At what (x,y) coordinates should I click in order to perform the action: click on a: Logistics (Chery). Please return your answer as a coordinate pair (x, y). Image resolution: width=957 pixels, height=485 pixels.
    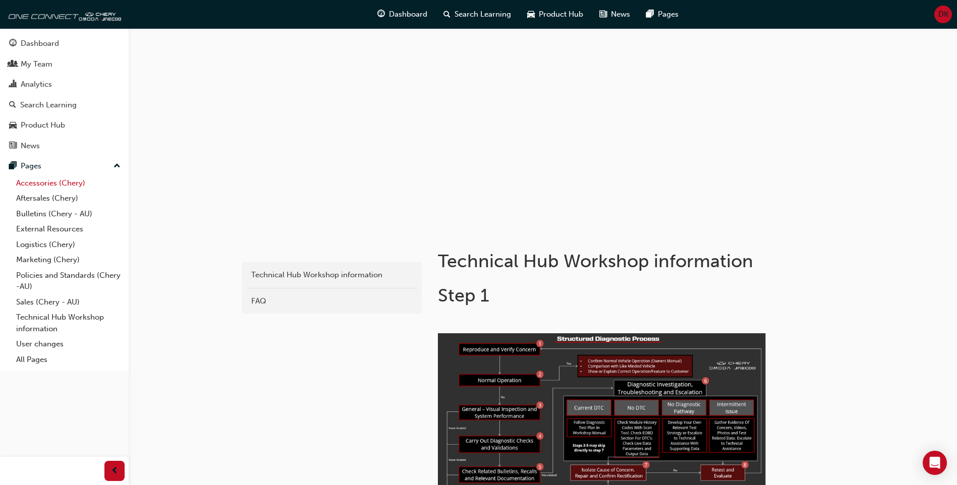
    Looking at the image, I should click on (68, 245).